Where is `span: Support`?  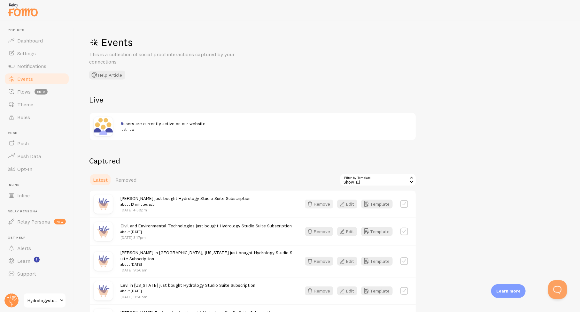 span: Support is located at coordinates (27, 274).